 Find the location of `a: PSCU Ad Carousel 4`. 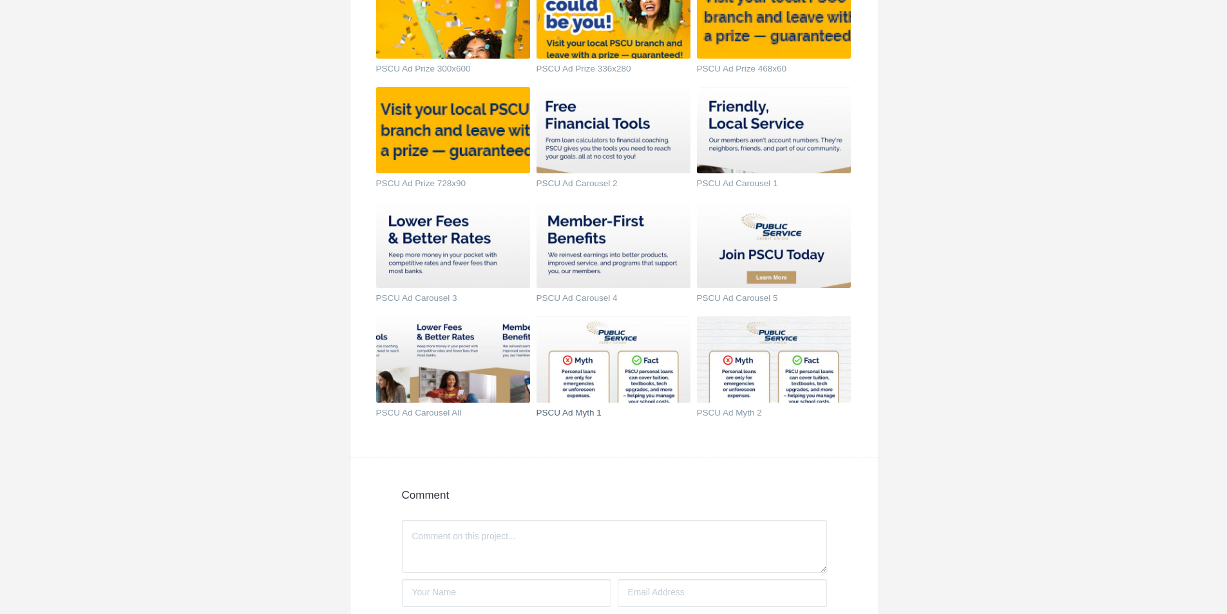

a: PSCU Ad Carousel 4 is located at coordinates (606, 300).